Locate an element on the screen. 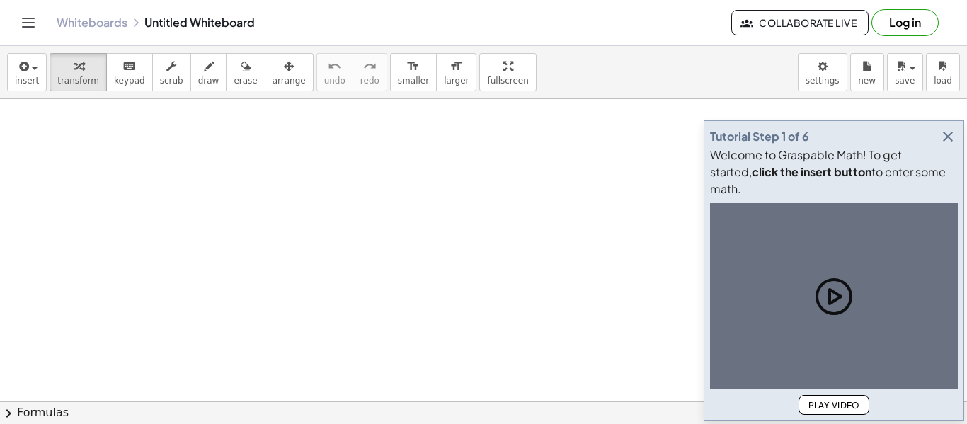 Image resolution: width=967 pixels, height=424 pixels. span: load is located at coordinates (943, 81).